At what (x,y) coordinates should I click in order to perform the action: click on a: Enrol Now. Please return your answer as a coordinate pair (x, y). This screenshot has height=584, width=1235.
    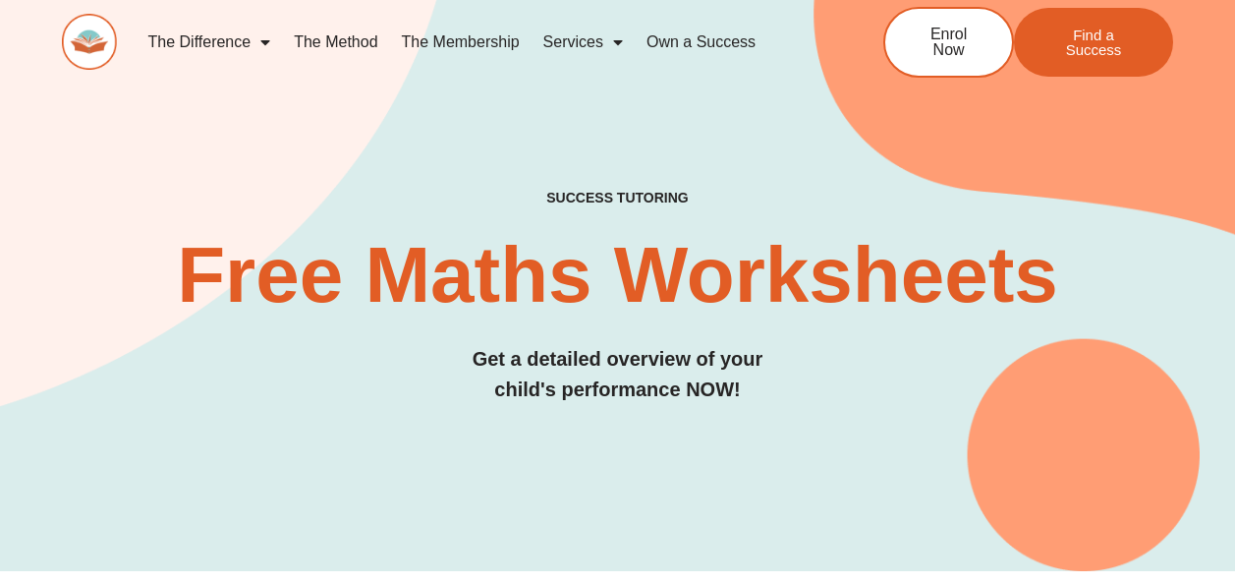
    Looking at the image, I should click on (948, 42).